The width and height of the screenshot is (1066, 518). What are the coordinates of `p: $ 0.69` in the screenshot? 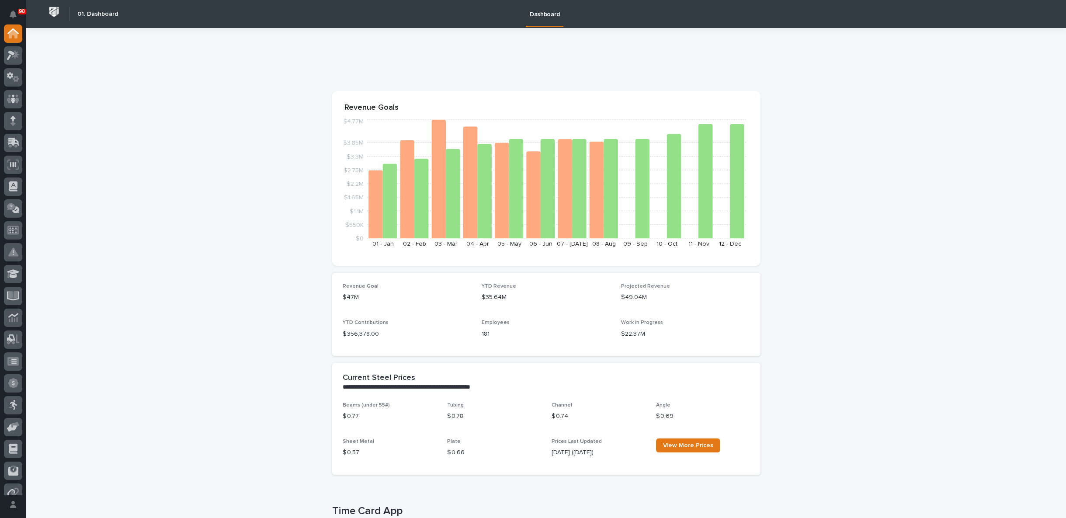 It's located at (703, 416).